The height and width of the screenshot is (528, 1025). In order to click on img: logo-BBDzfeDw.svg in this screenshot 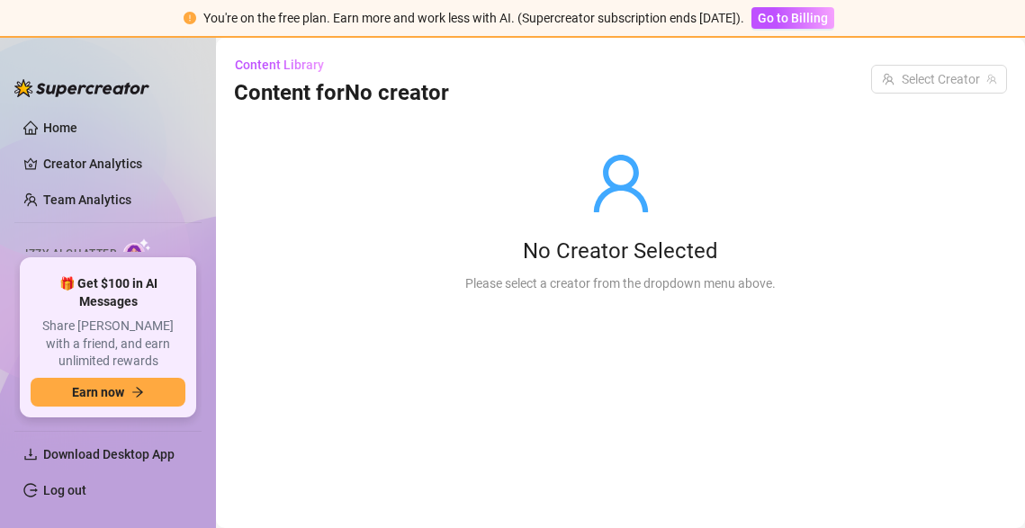, I will do `click(82, 88)`.